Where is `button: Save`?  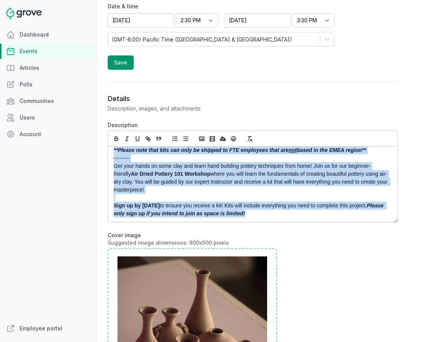
button: Save is located at coordinates (120, 63).